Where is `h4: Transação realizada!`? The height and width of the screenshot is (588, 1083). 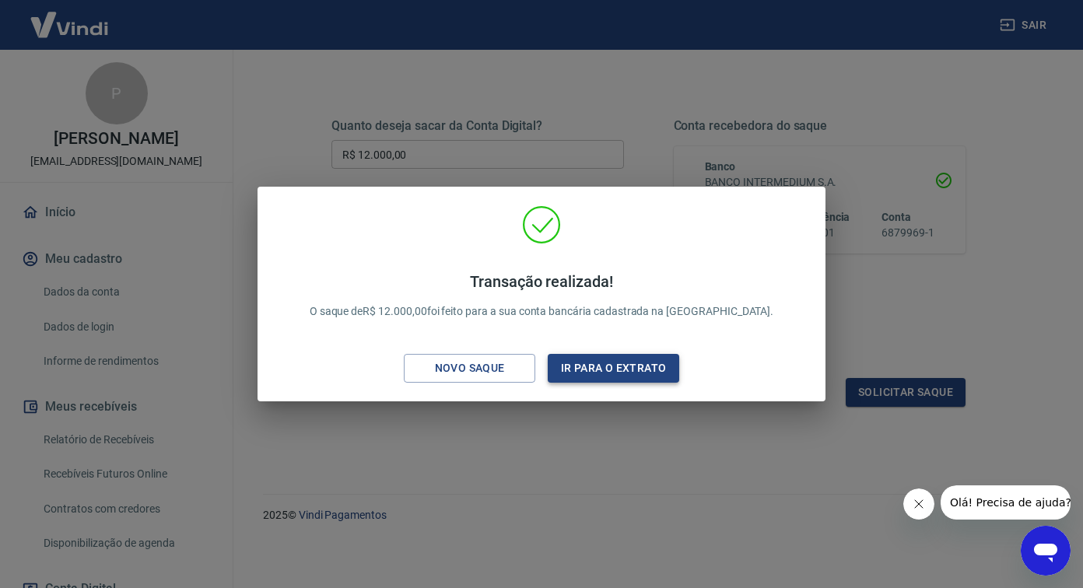
h4: Transação realizada! is located at coordinates (542, 282).